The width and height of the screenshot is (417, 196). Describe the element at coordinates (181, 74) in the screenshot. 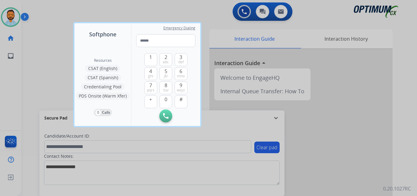

I see `button: 6mno` at that location.